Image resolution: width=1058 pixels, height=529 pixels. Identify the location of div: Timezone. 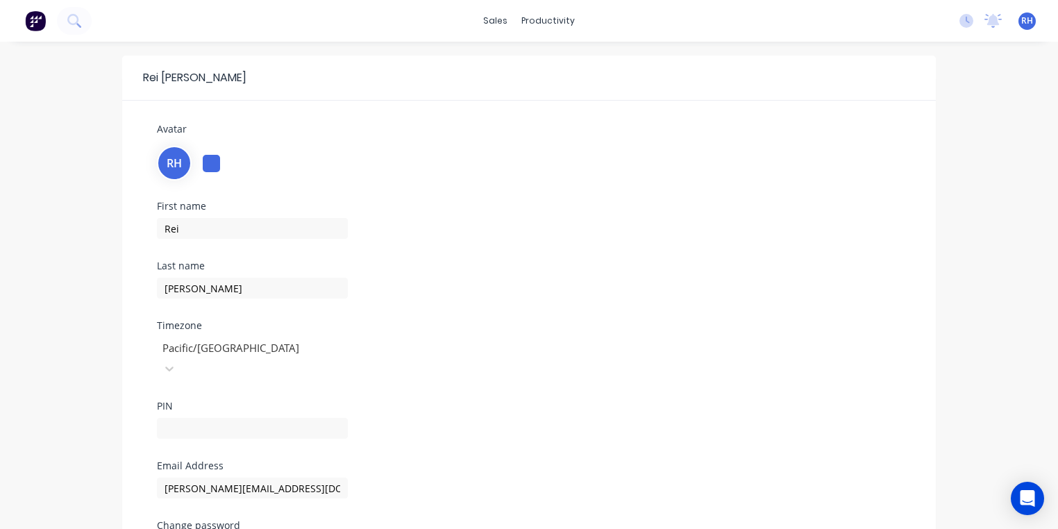
(273, 326).